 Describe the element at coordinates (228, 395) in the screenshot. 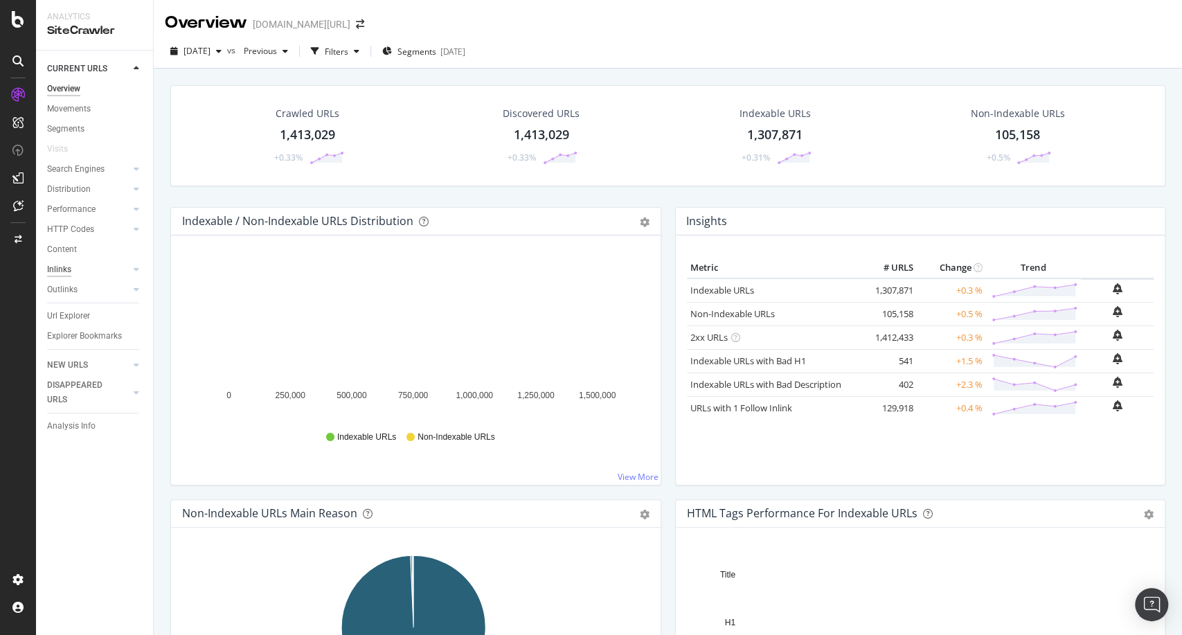

I see `text: 0` at that location.